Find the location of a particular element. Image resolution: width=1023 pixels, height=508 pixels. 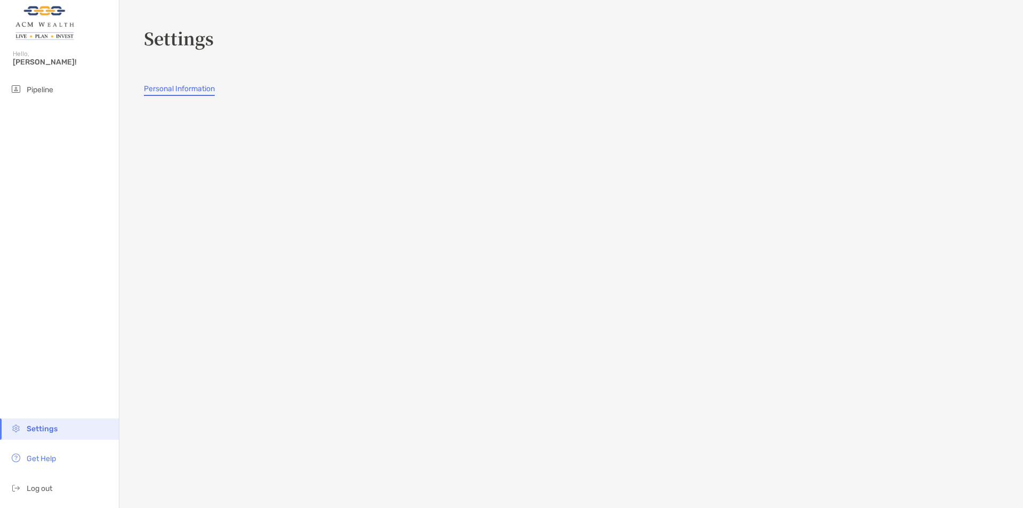

a: Personal Information is located at coordinates (179, 90).